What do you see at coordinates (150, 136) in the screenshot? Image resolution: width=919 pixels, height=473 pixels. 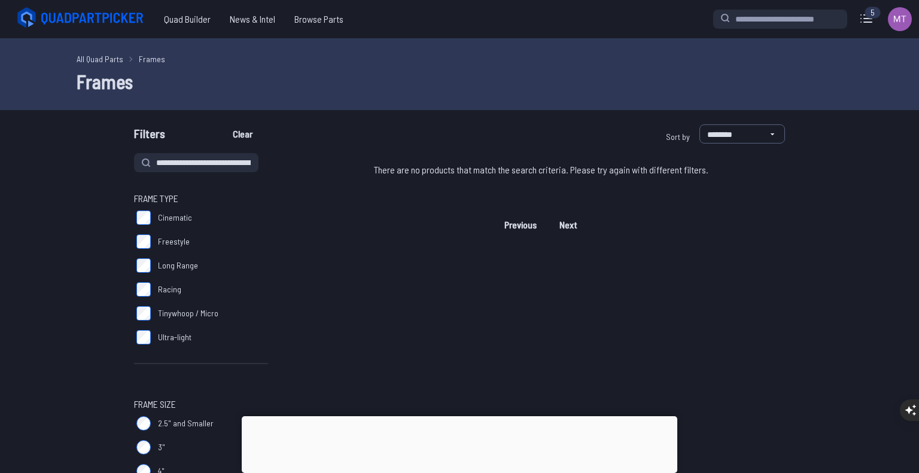 I see `span: Filters` at bounding box center [150, 136].